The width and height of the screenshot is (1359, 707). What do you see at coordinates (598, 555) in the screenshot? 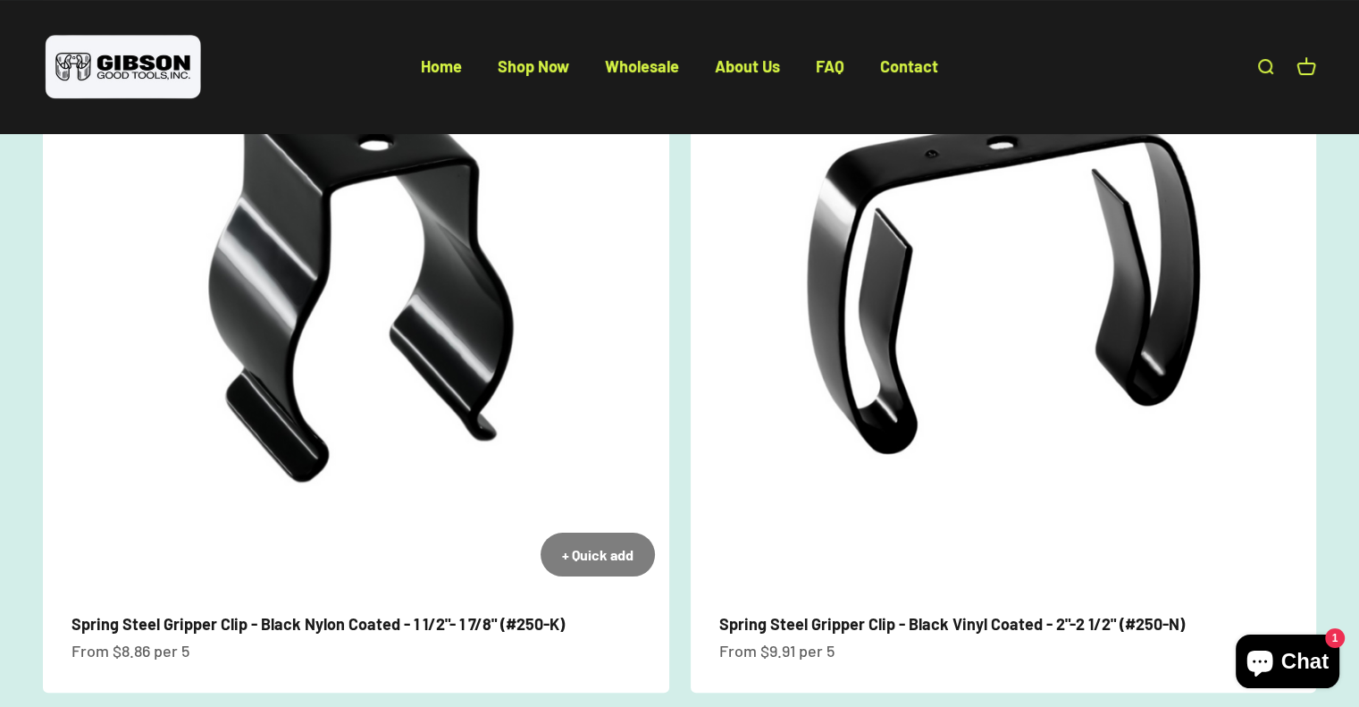
I see `div: + Quick add` at bounding box center [598, 555].